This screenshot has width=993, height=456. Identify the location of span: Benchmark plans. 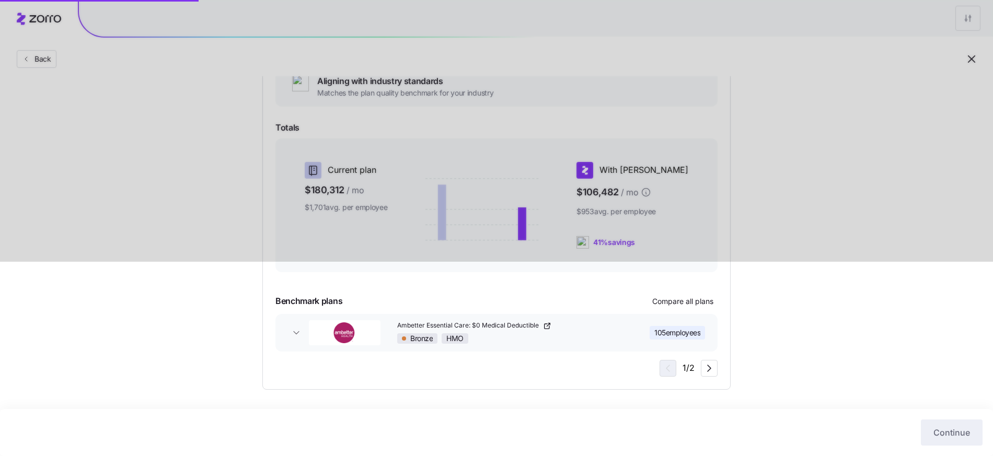
(309, 301).